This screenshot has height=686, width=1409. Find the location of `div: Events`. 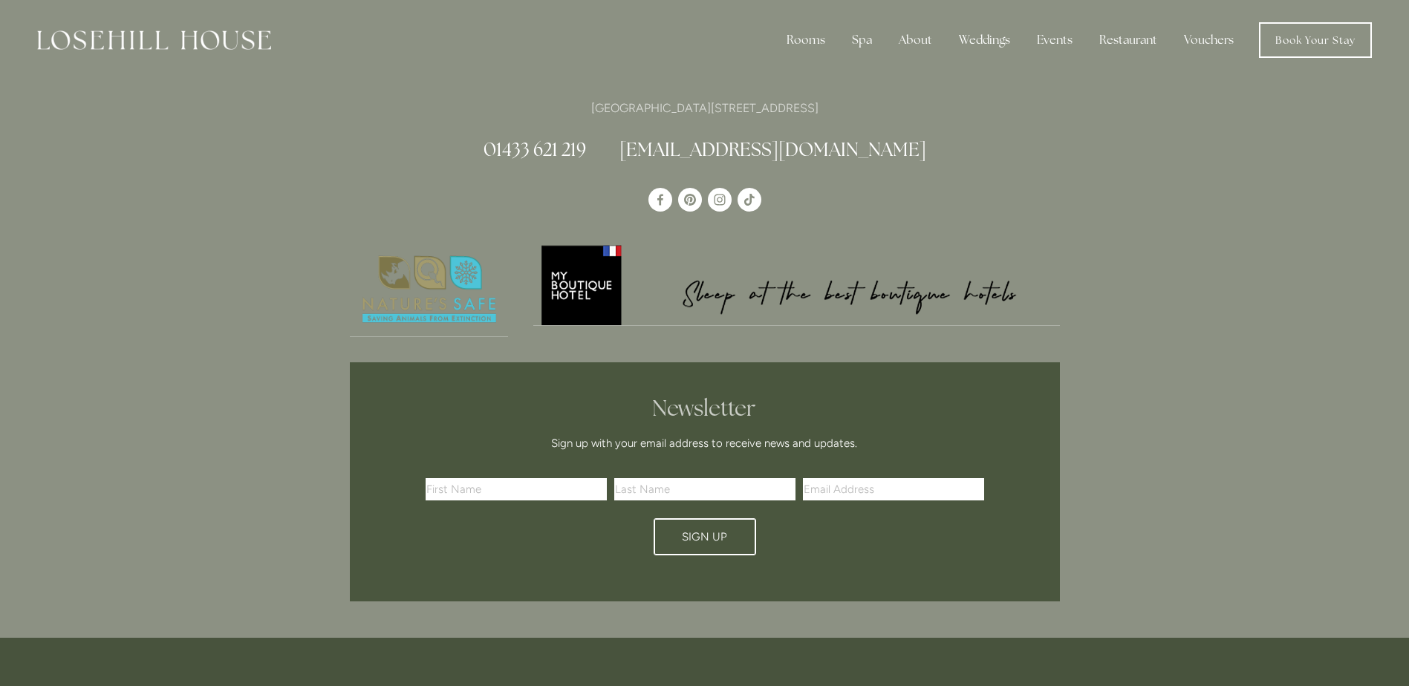

div: Events is located at coordinates (1055, 40).